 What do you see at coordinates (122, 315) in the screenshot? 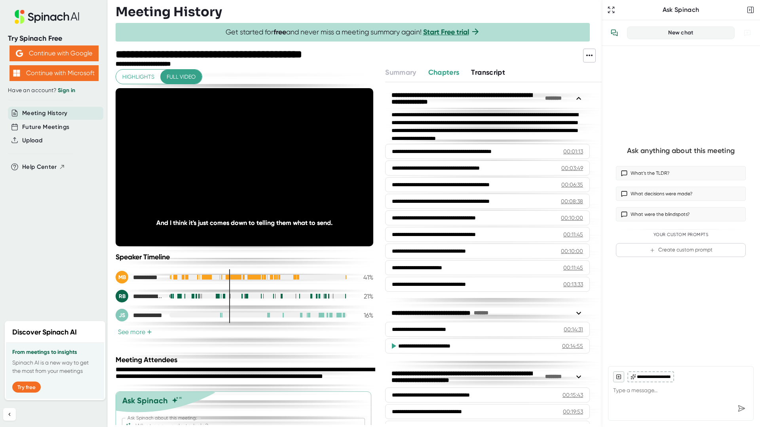
I see `div: JS` at bounding box center [122, 315].